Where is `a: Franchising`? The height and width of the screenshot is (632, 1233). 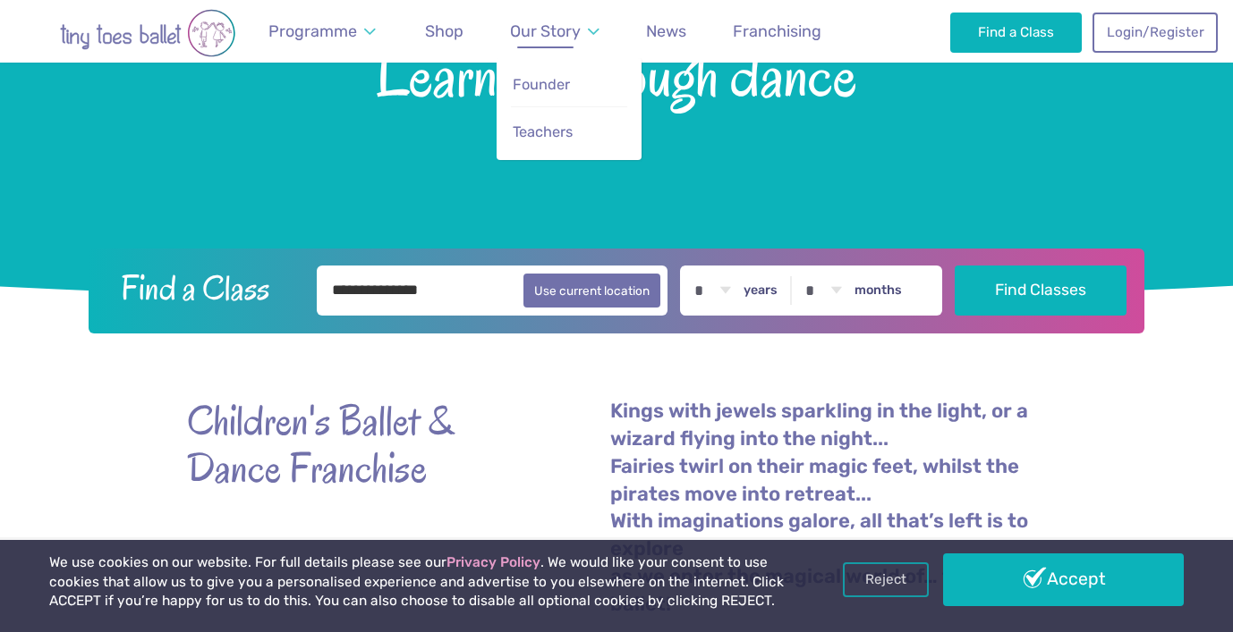 a: Franchising is located at coordinates (777, 31).